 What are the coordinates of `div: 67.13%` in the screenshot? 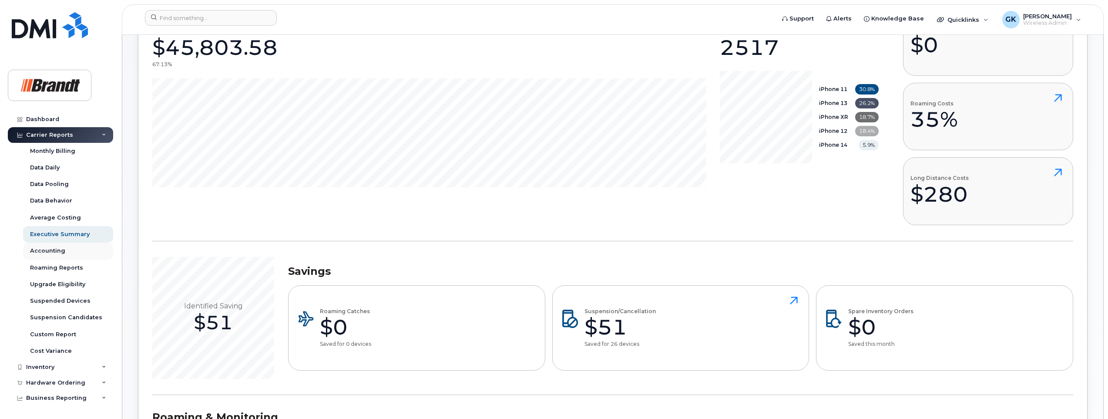 It's located at (162, 64).